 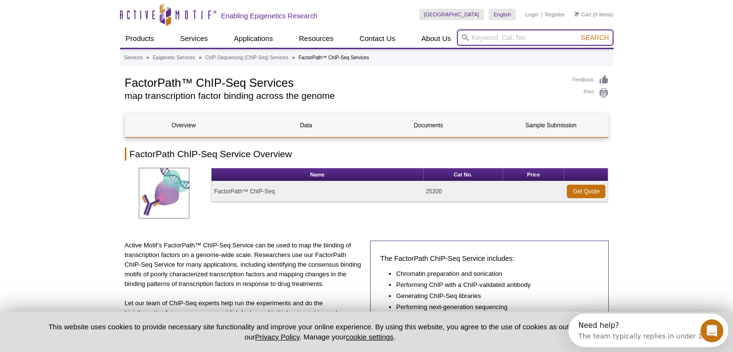 What do you see at coordinates (531, 14) in the screenshot?
I see `a: Login` at bounding box center [531, 14].